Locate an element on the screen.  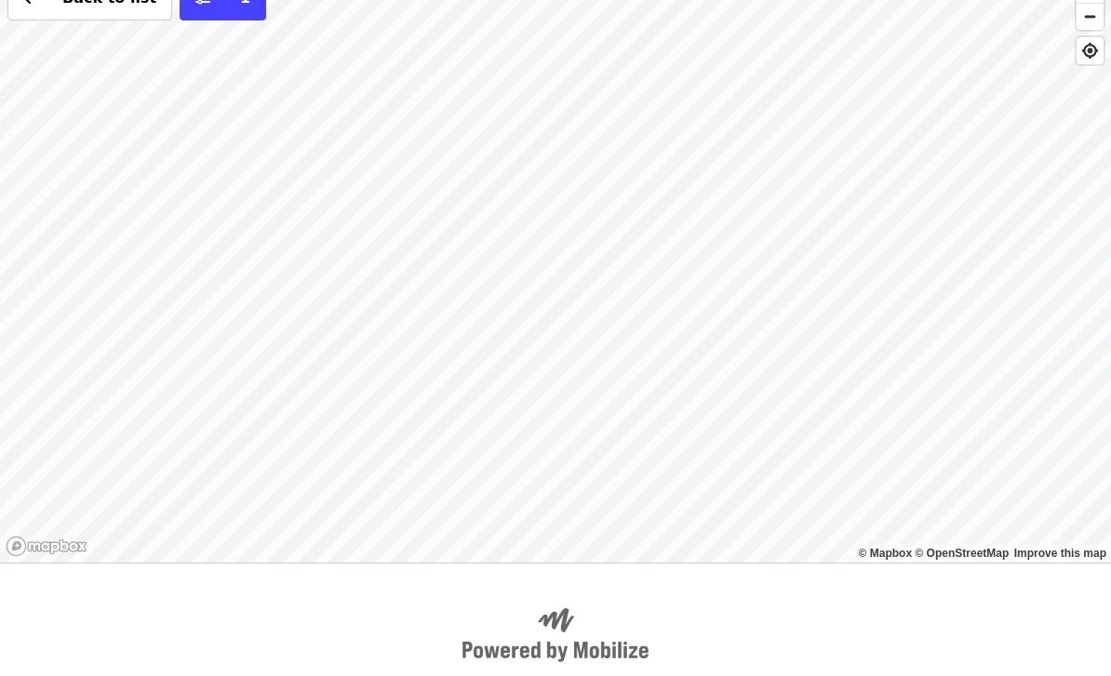
button: Zoom Out is located at coordinates (1089, 16).